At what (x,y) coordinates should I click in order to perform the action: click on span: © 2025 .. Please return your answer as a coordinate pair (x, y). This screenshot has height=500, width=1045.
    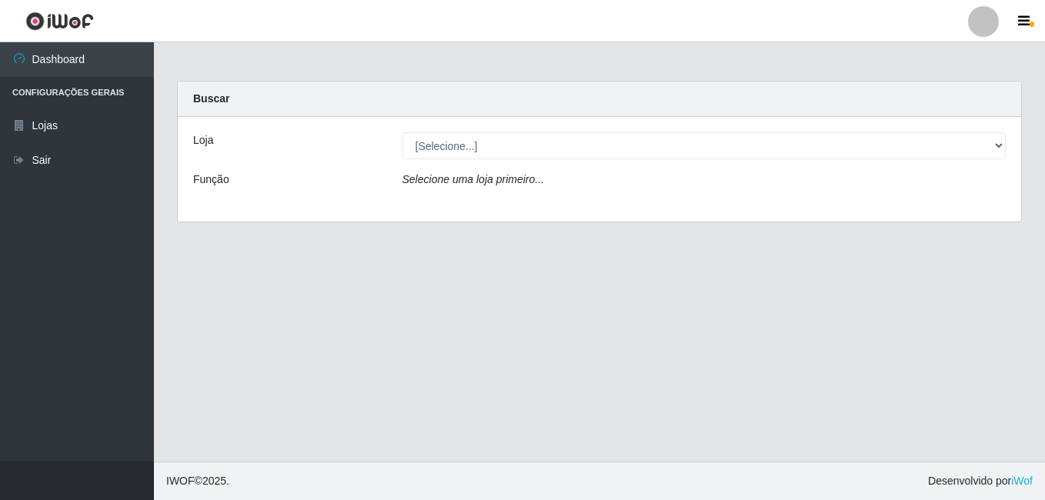
    Looking at the image, I should click on (198, 481).